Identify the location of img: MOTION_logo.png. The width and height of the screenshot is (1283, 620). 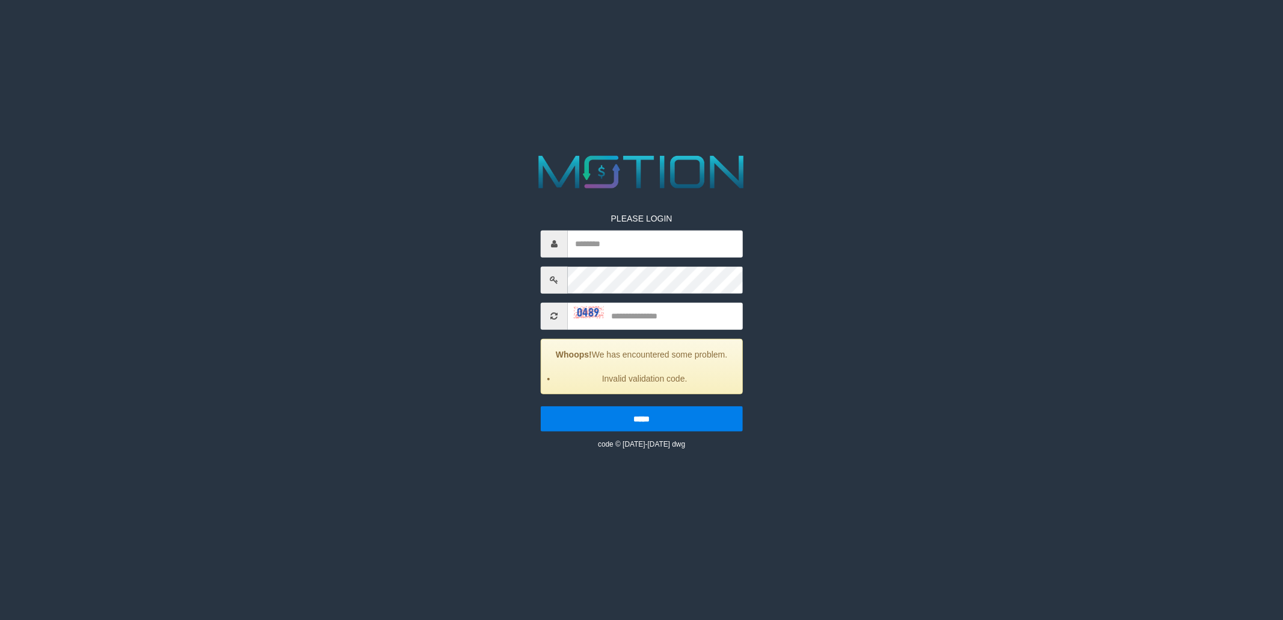
(641, 172).